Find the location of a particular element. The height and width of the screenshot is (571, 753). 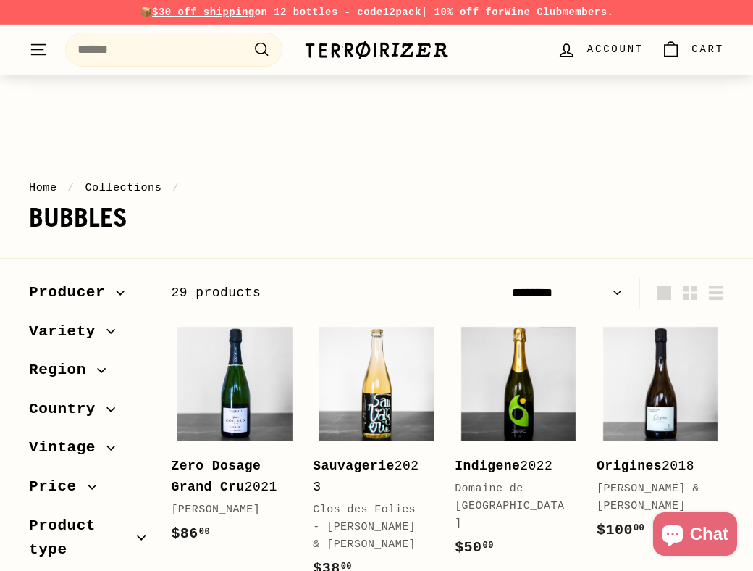

button: Variety is located at coordinates (88, 335).